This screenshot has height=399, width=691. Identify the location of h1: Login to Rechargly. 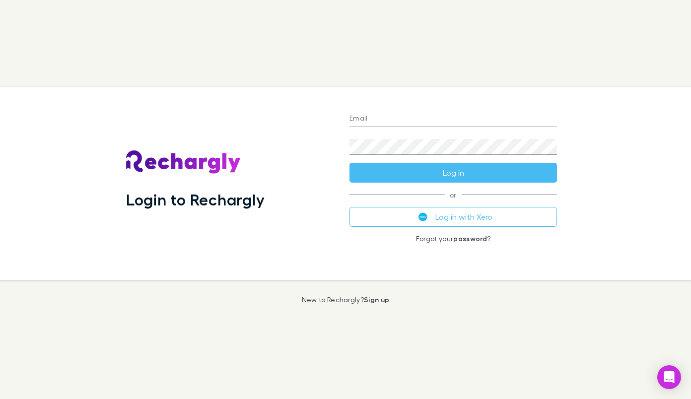
(195, 200).